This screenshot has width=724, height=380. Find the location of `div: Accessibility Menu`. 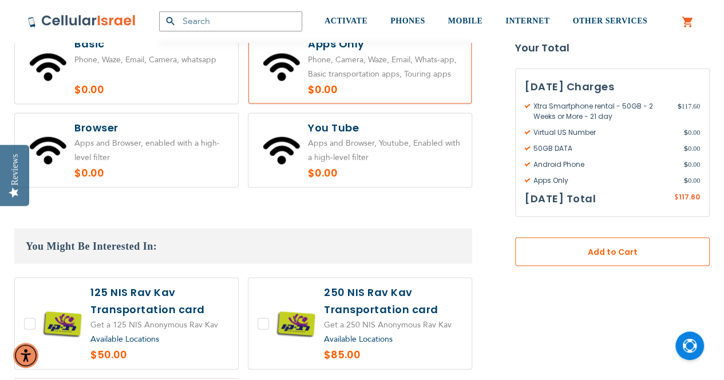

div: Accessibility Menu is located at coordinates (26, 356).